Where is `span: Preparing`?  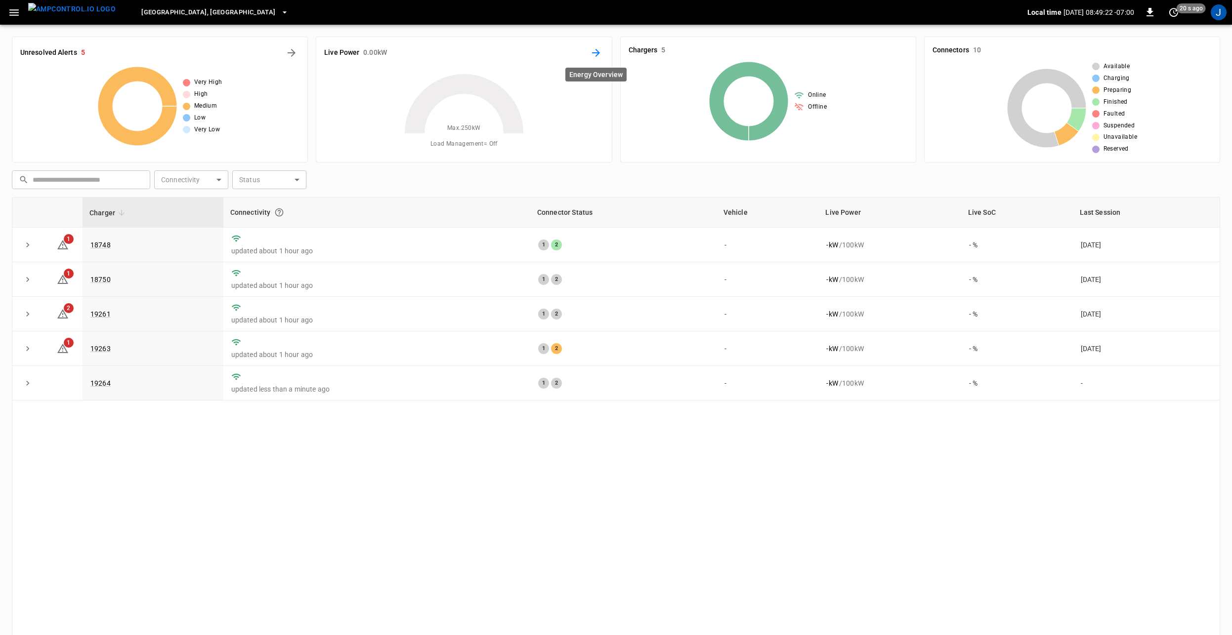
span: Preparing is located at coordinates (1117, 90).